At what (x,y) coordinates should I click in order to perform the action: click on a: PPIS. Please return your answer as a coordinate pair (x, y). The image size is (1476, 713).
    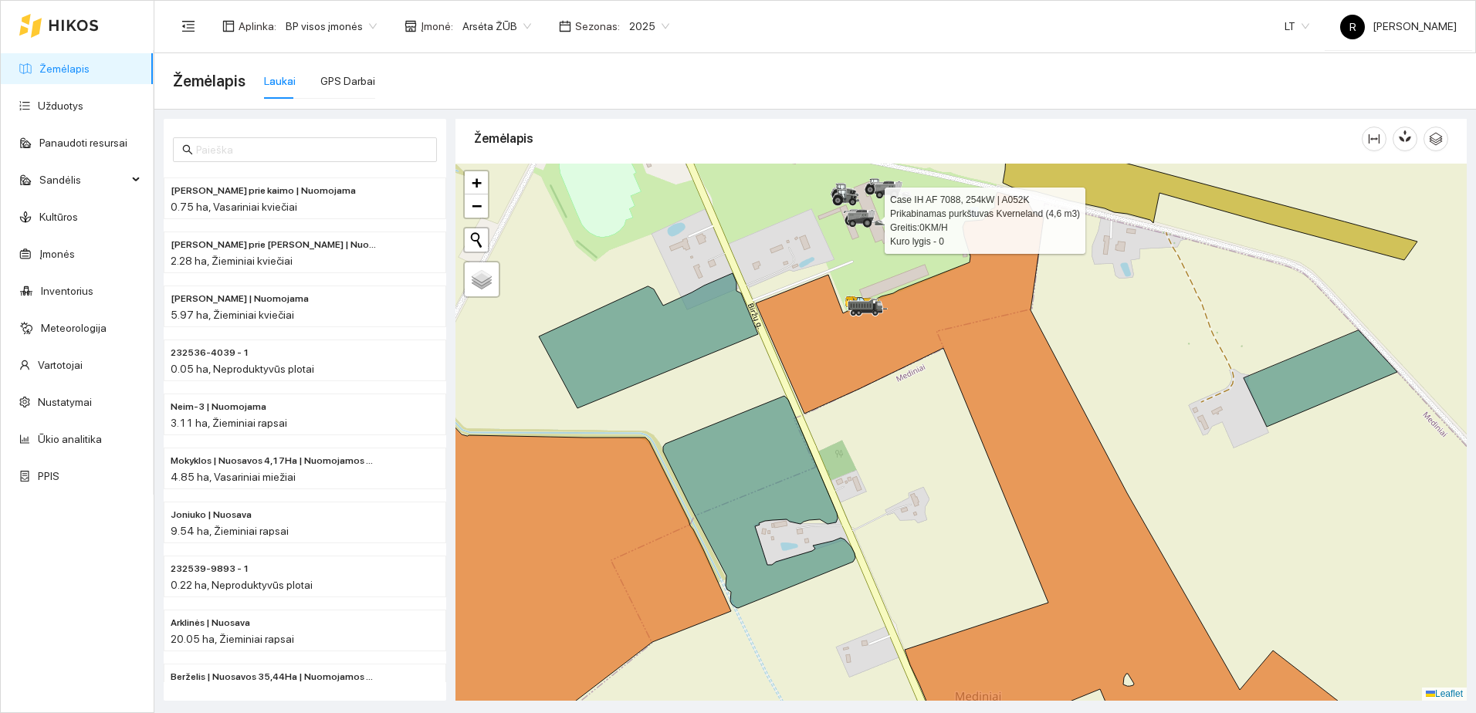
    Looking at the image, I should click on (49, 476).